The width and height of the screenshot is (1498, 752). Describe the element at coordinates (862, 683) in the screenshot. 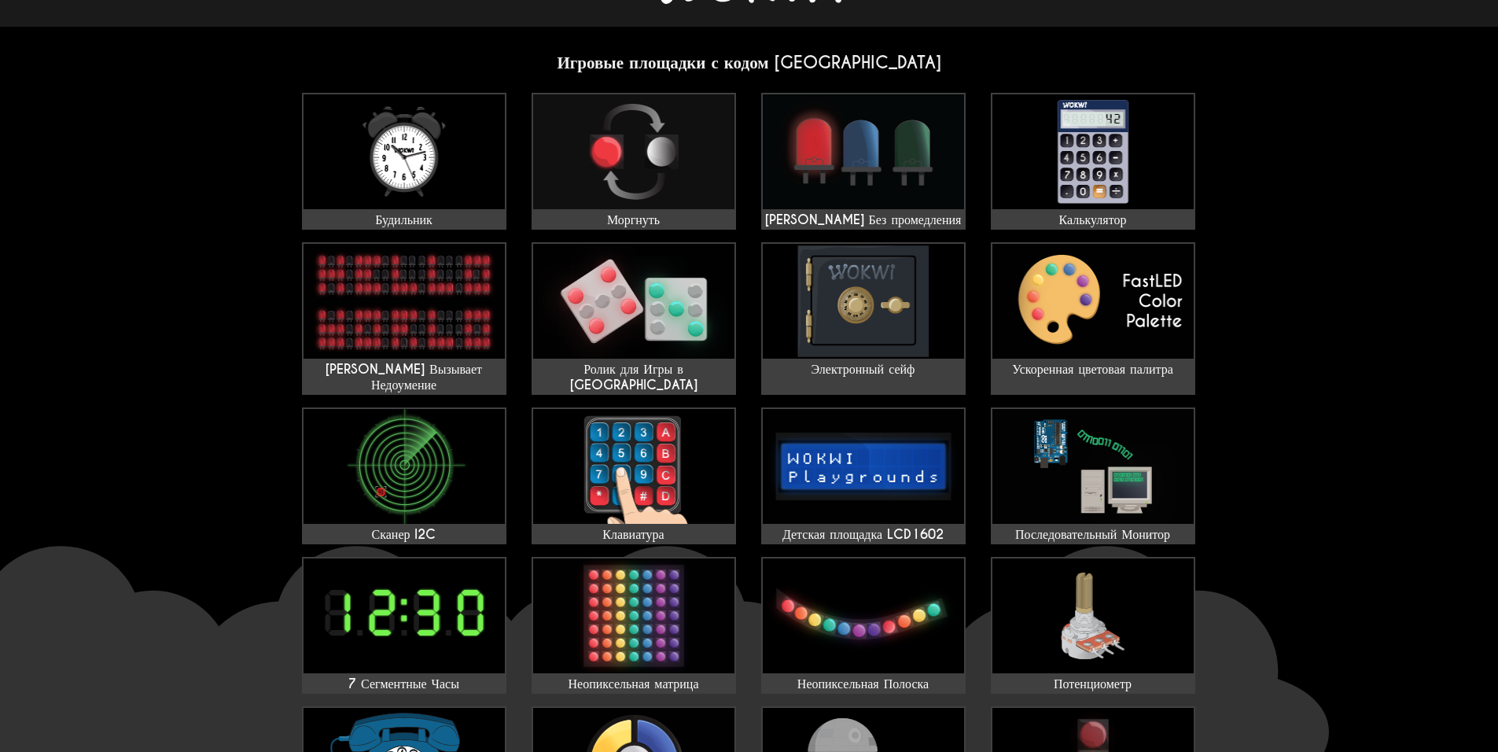

I see `ya-tr-span: Неопиксельная Полоска` at that location.